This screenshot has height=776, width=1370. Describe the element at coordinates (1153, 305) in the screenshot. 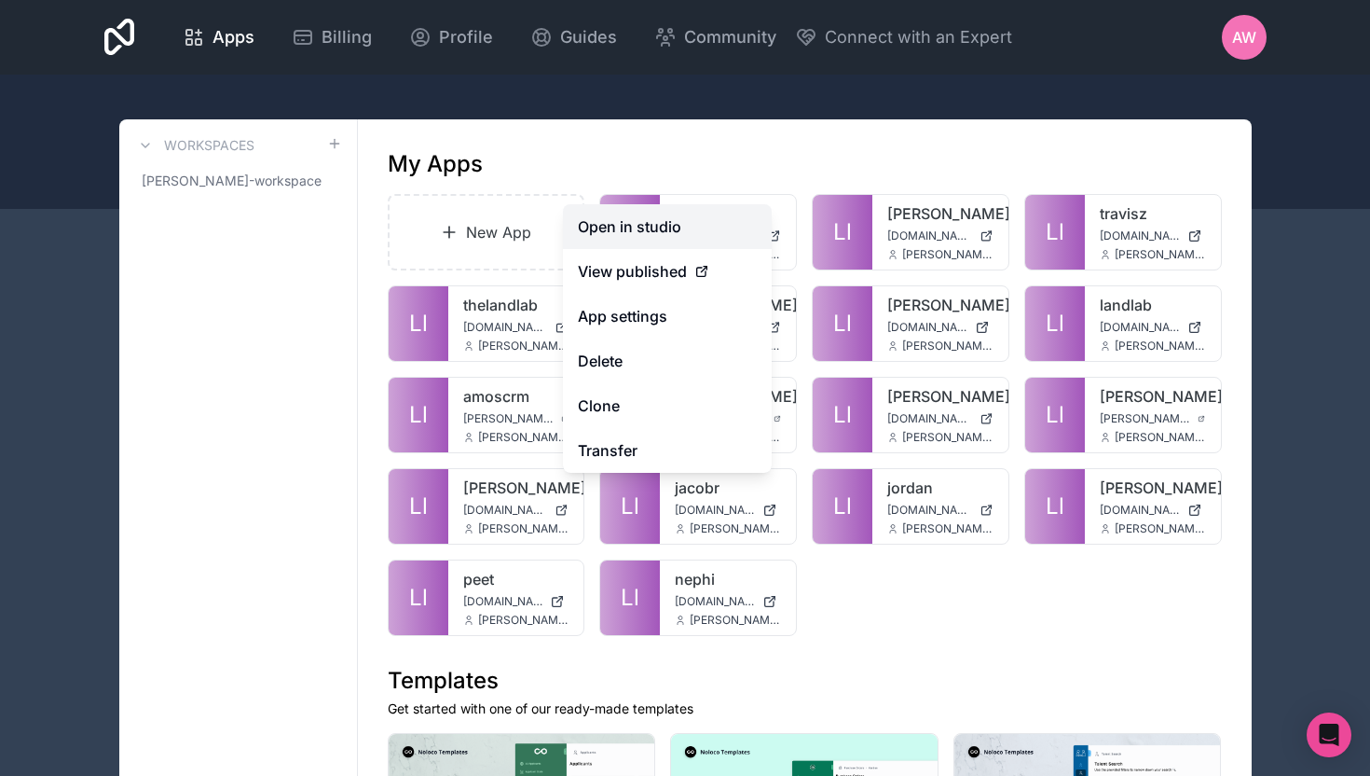

I see `a: landlab` at that location.